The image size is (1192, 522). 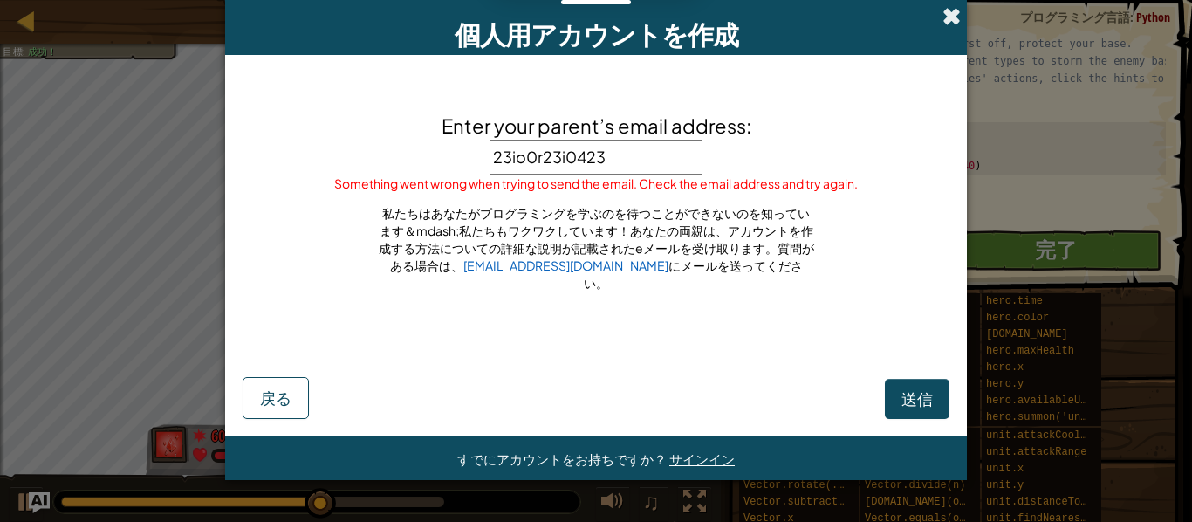 I want to click on button: 戻る, so click(x=276, y=398).